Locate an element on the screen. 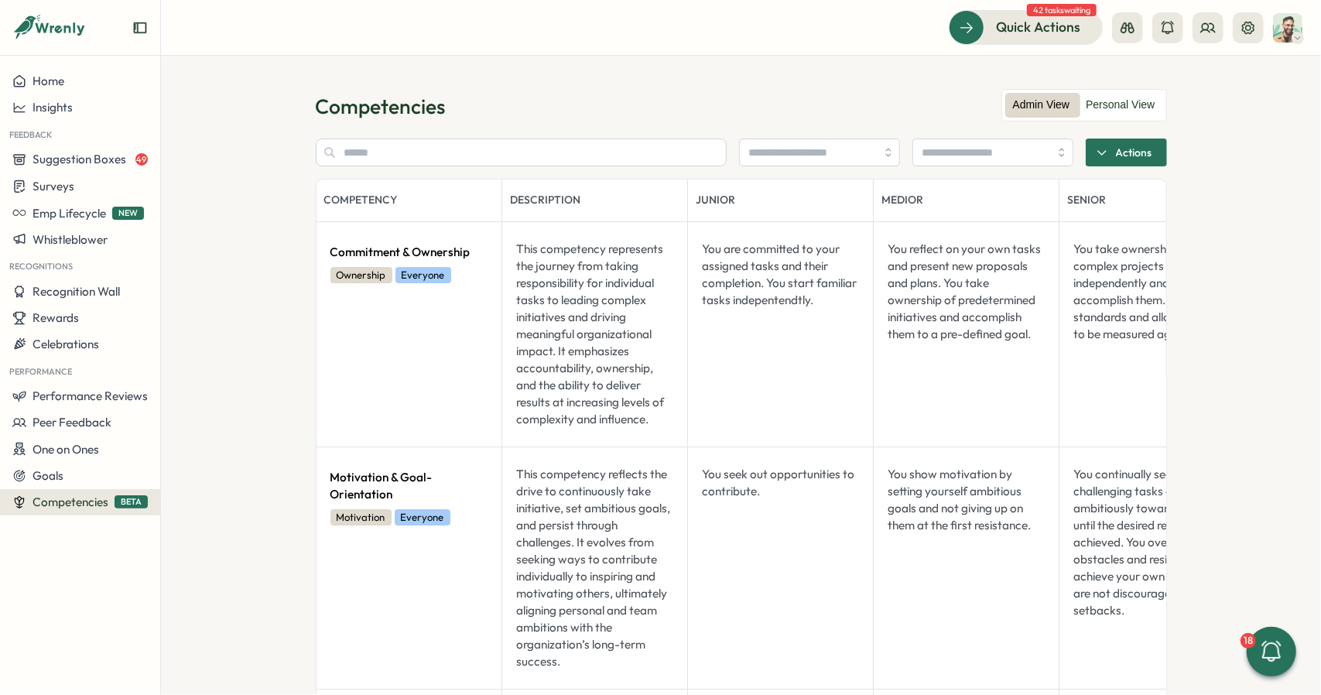 The height and width of the screenshot is (695, 1321). span: Home is located at coordinates (48, 81).